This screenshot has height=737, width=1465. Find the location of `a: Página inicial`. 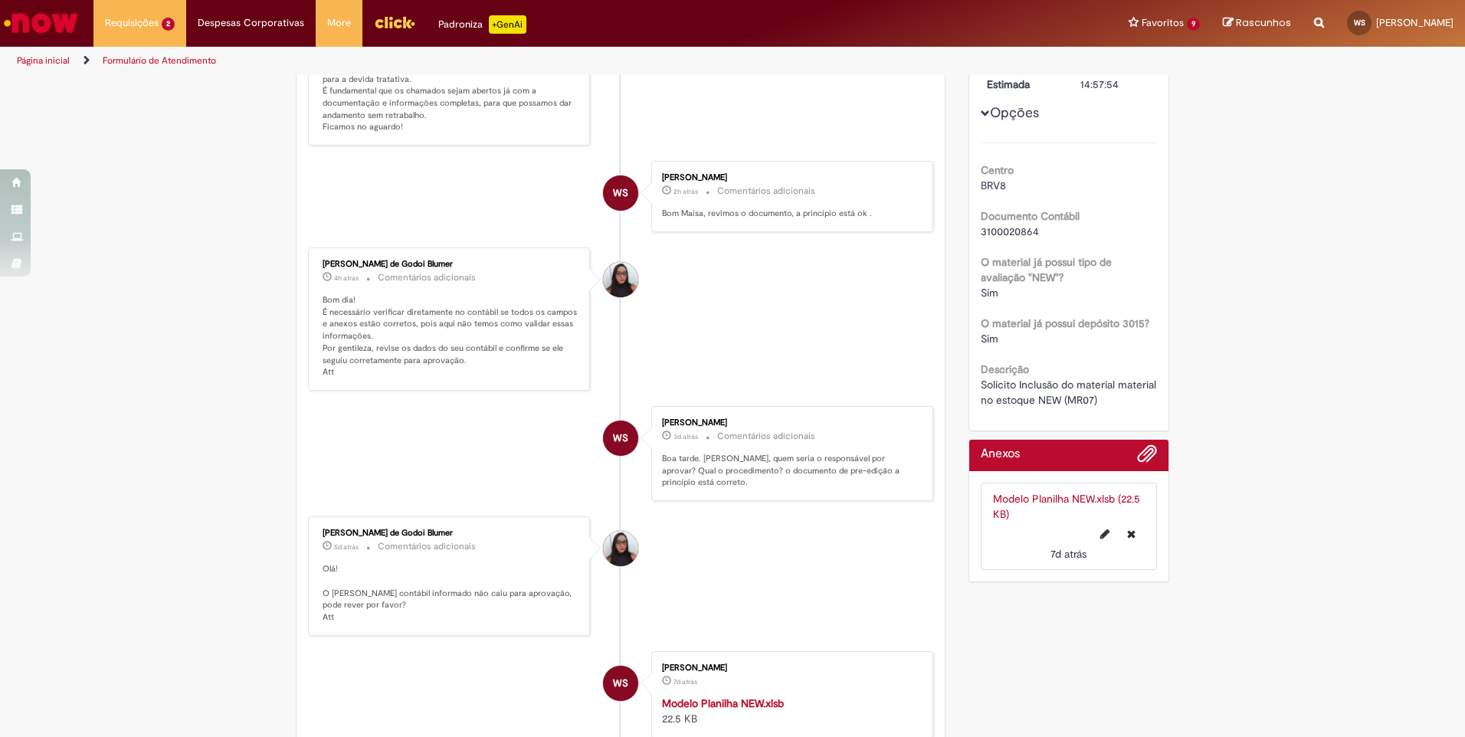

a: Página inicial is located at coordinates (43, 61).